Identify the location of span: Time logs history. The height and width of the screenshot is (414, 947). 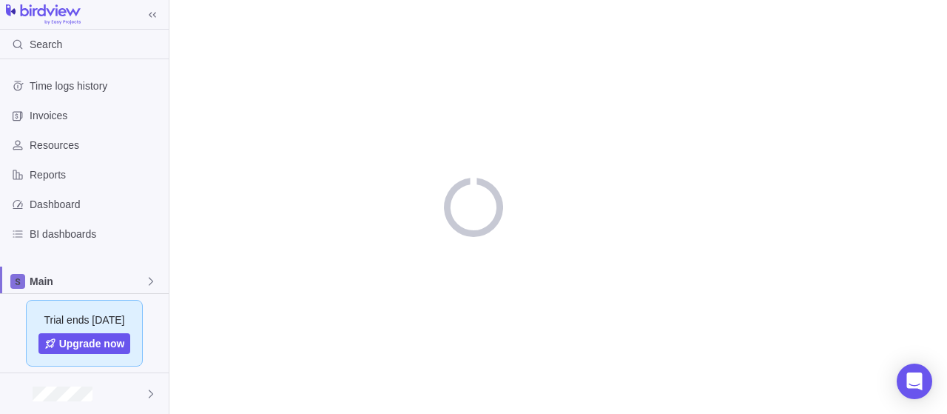
(96, 86).